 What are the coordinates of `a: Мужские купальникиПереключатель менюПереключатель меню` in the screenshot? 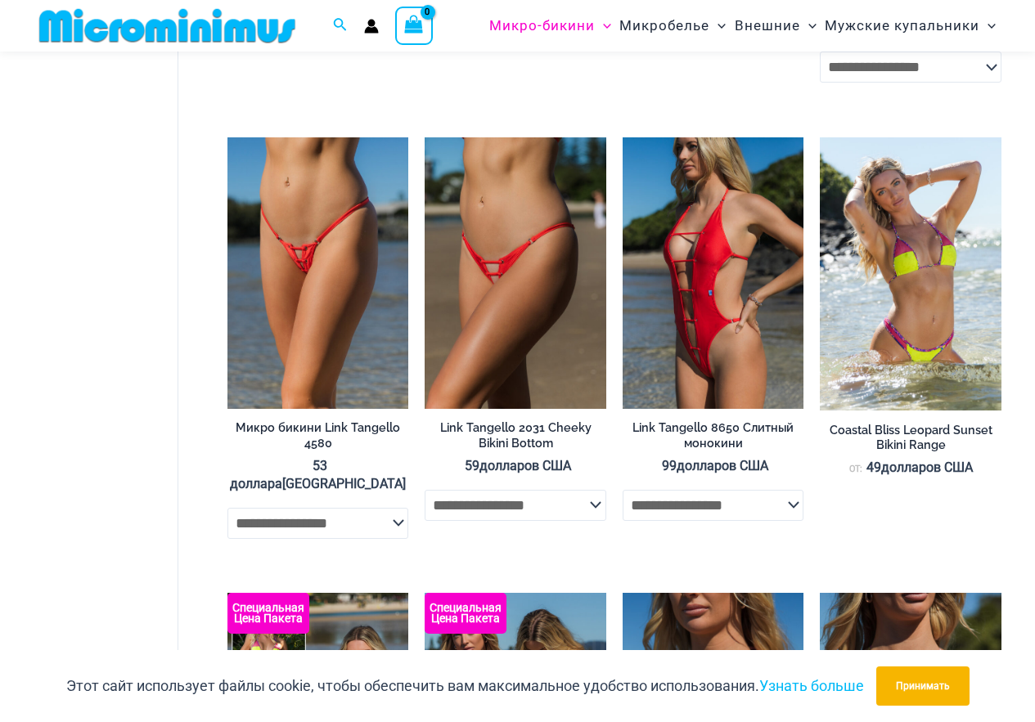 It's located at (910, 25).